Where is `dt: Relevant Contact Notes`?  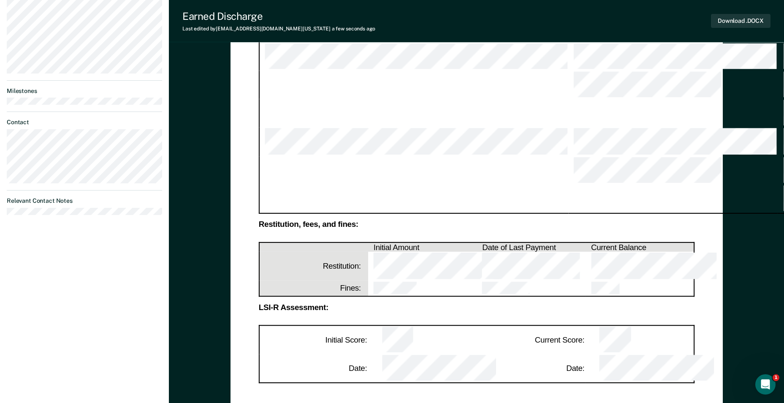 dt: Relevant Contact Notes is located at coordinates (84, 201).